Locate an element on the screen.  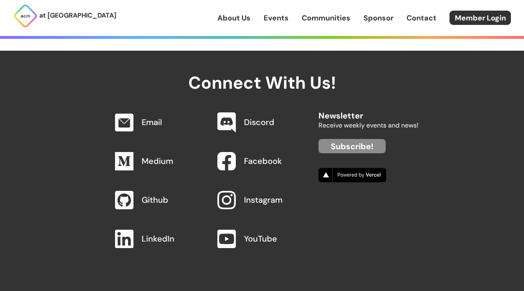
a: Contact is located at coordinates (421, 18).